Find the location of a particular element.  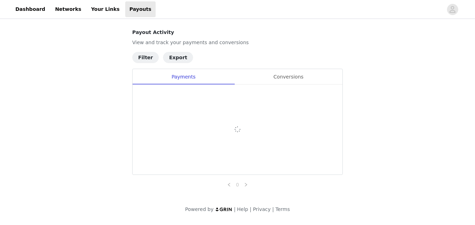

a: Networks is located at coordinates (68, 9).